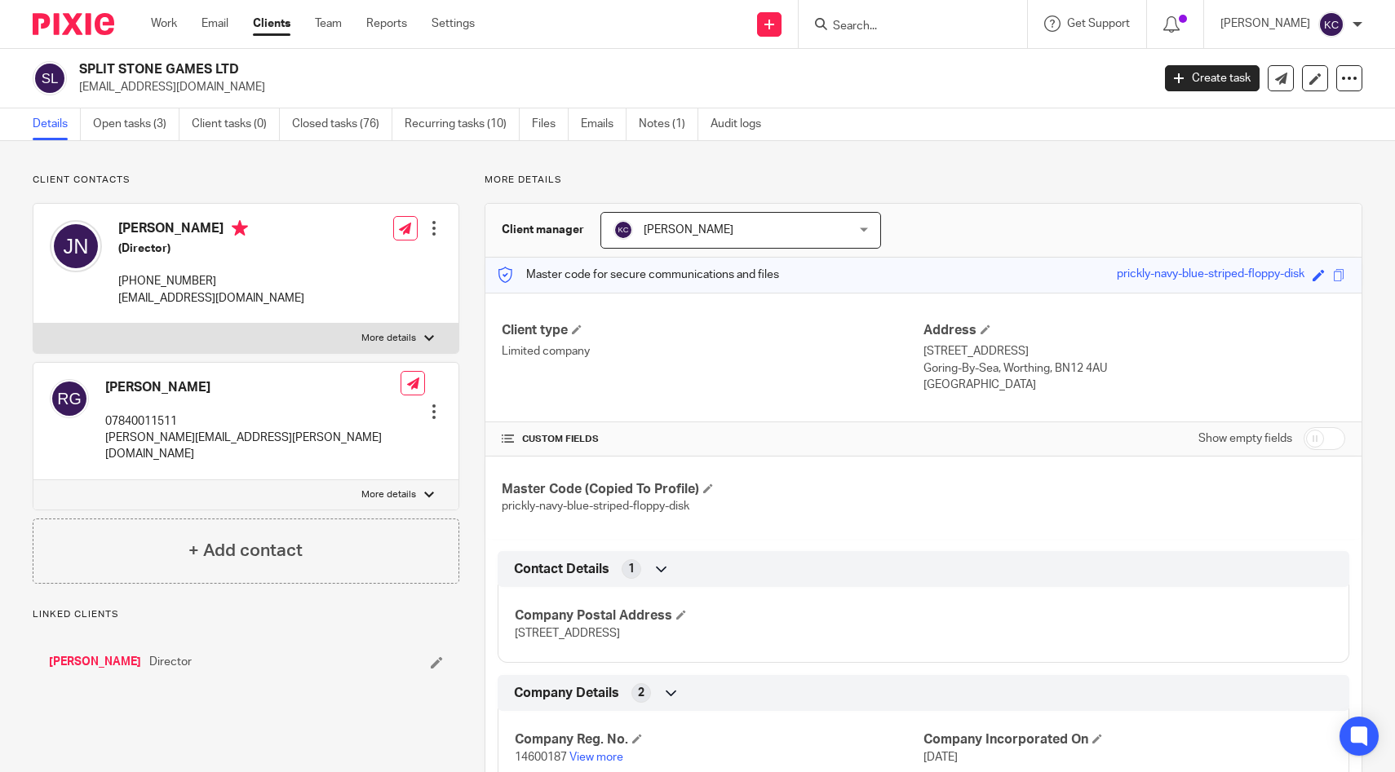 This screenshot has width=1395, height=772. I want to click on h4: Client type, so click(712, 330).